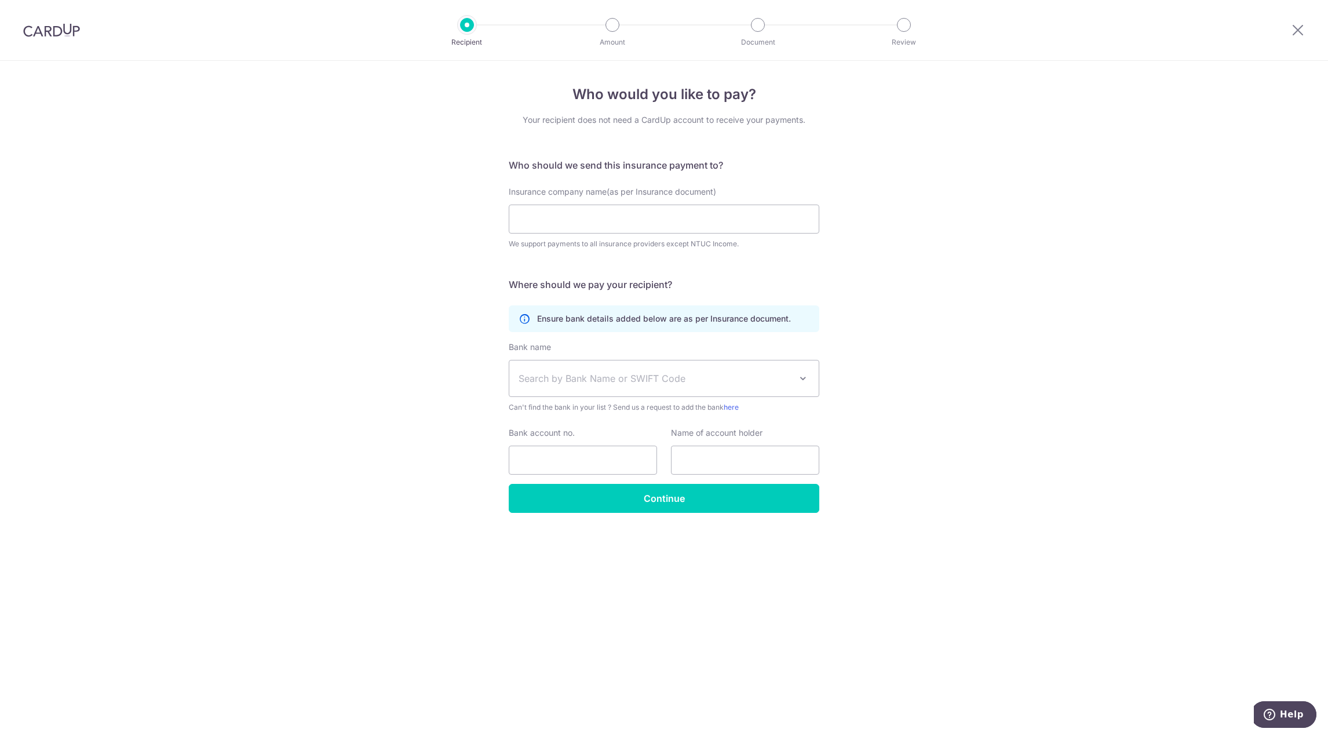  I want to click on p: Document, so click(758, 42).